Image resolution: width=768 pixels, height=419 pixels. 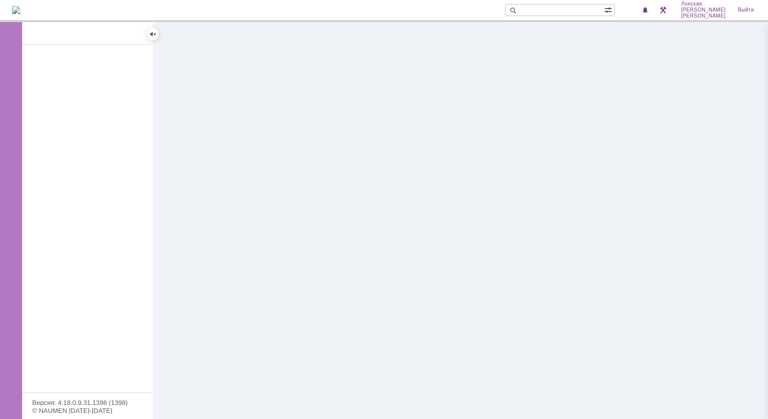 What do you see at coordinates (16, 10) in the screenshot?
I see `img: logo` at bounding box center [16, 10].